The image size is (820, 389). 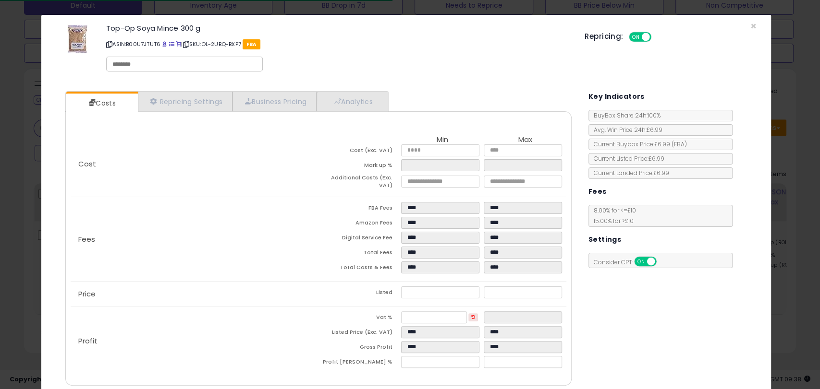 What do you see at coordinates (616, 97) in the screenshot?
I see `h5: Key Indicators` at bounding box center [616, 97].